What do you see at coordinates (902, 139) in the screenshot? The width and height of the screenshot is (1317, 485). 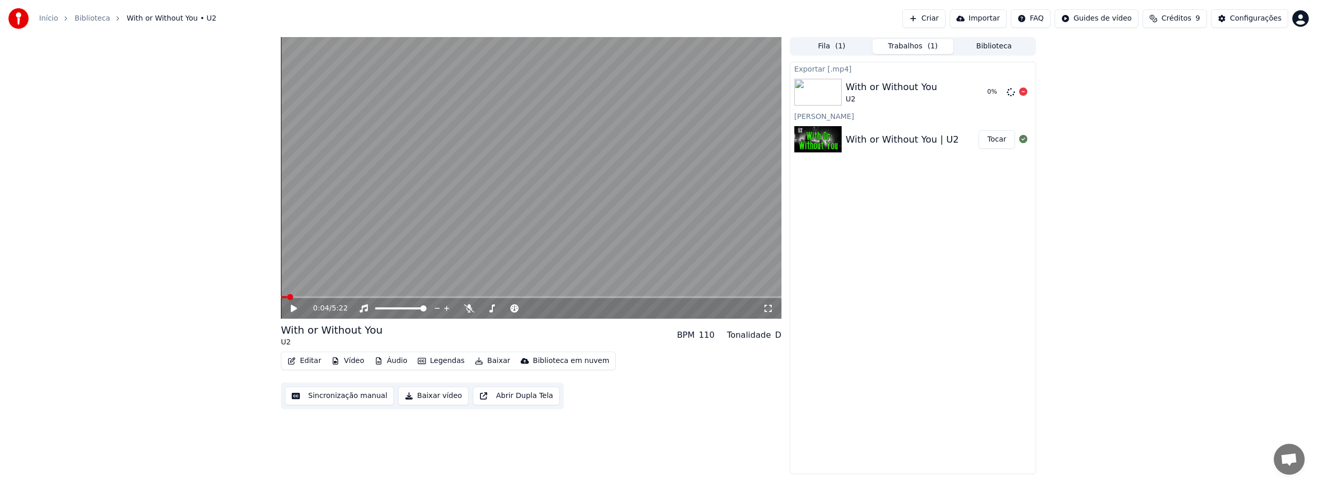 I see `div: With or Without You | U2` at bounding box center [902, 139].